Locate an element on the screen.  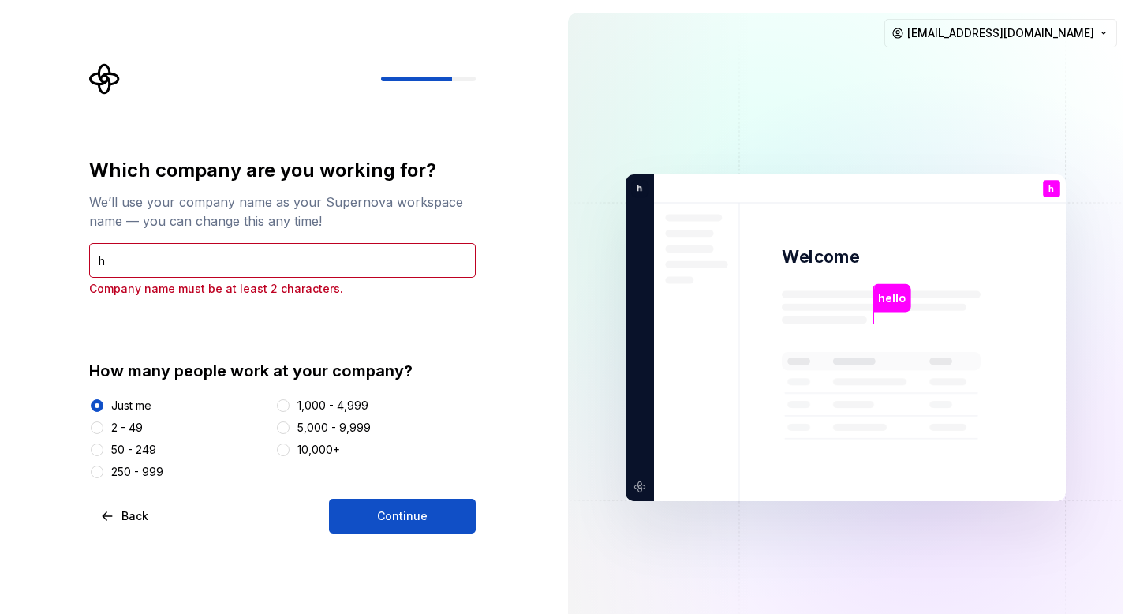
button: Back is located at coordinates (125, 516).